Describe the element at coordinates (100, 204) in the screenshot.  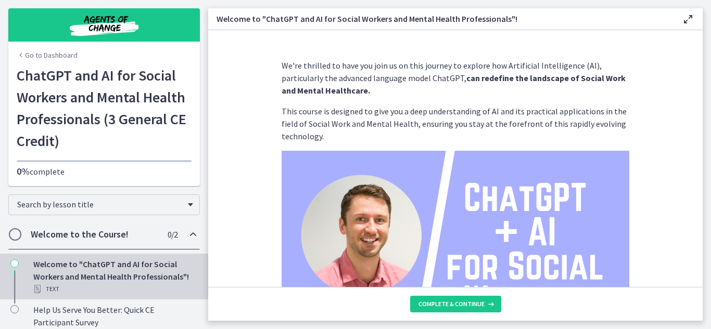
I see `span: Search by lesson title` at that location.